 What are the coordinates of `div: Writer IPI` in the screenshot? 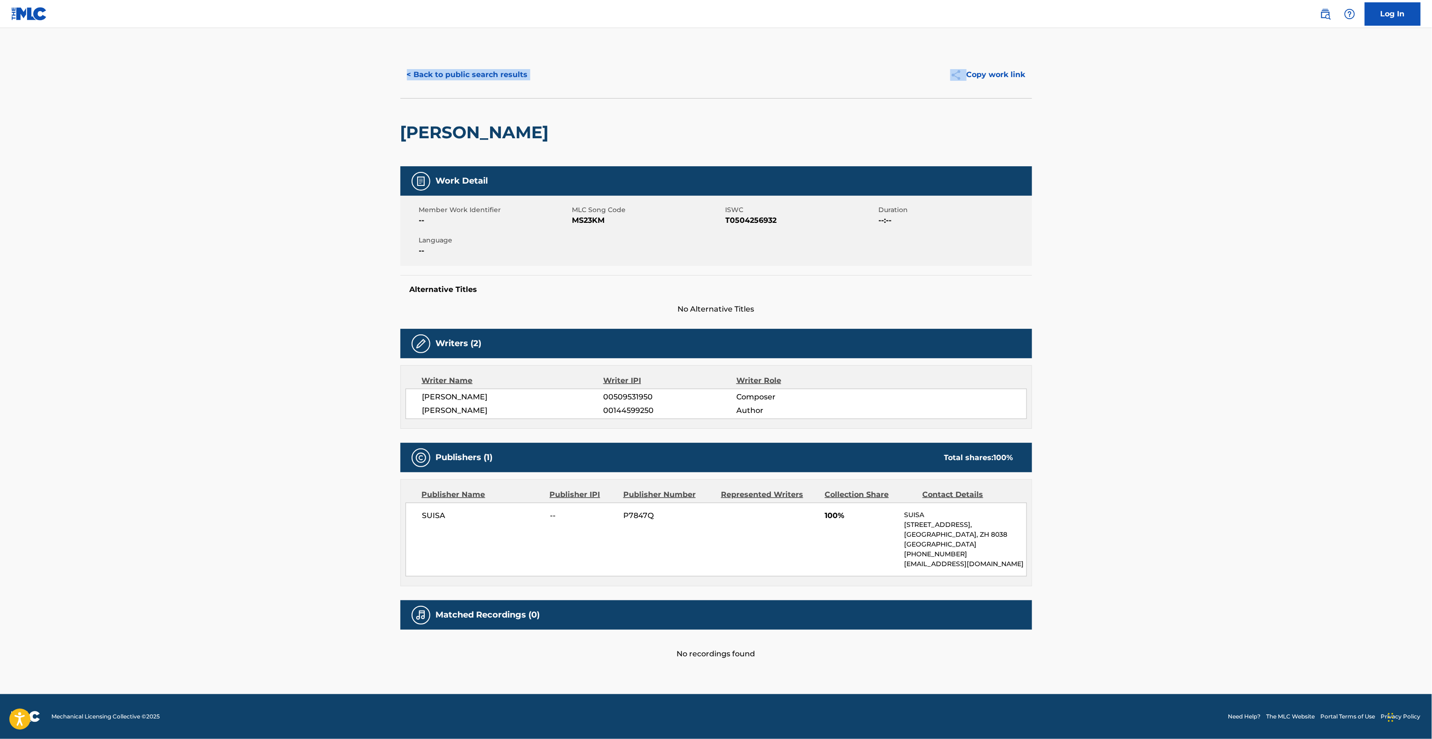 It's located at (670, 381).